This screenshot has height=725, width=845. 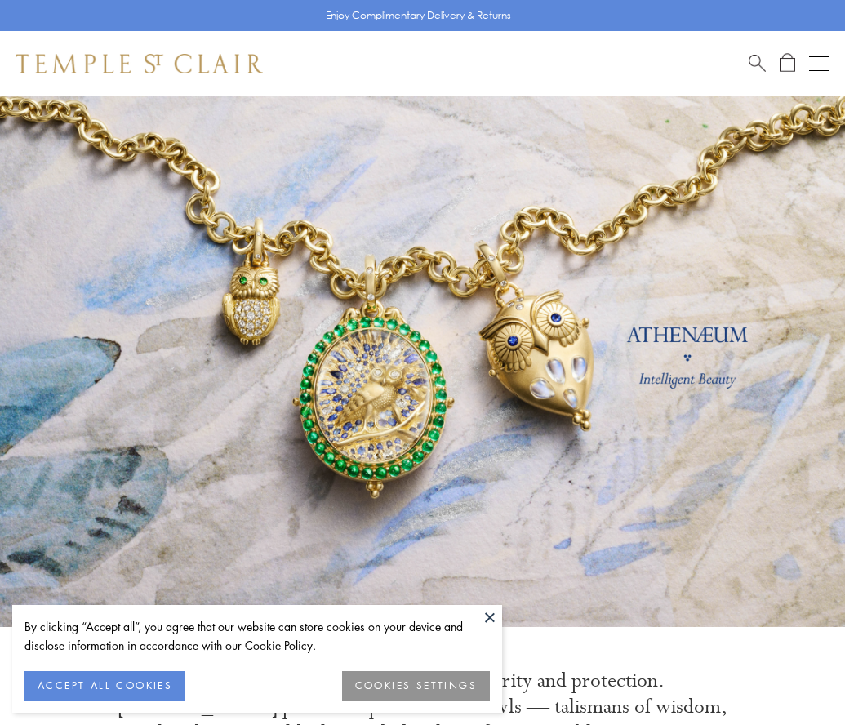 I want to click on button: COOKIES SETTINGS, so click(x=416, y=686).